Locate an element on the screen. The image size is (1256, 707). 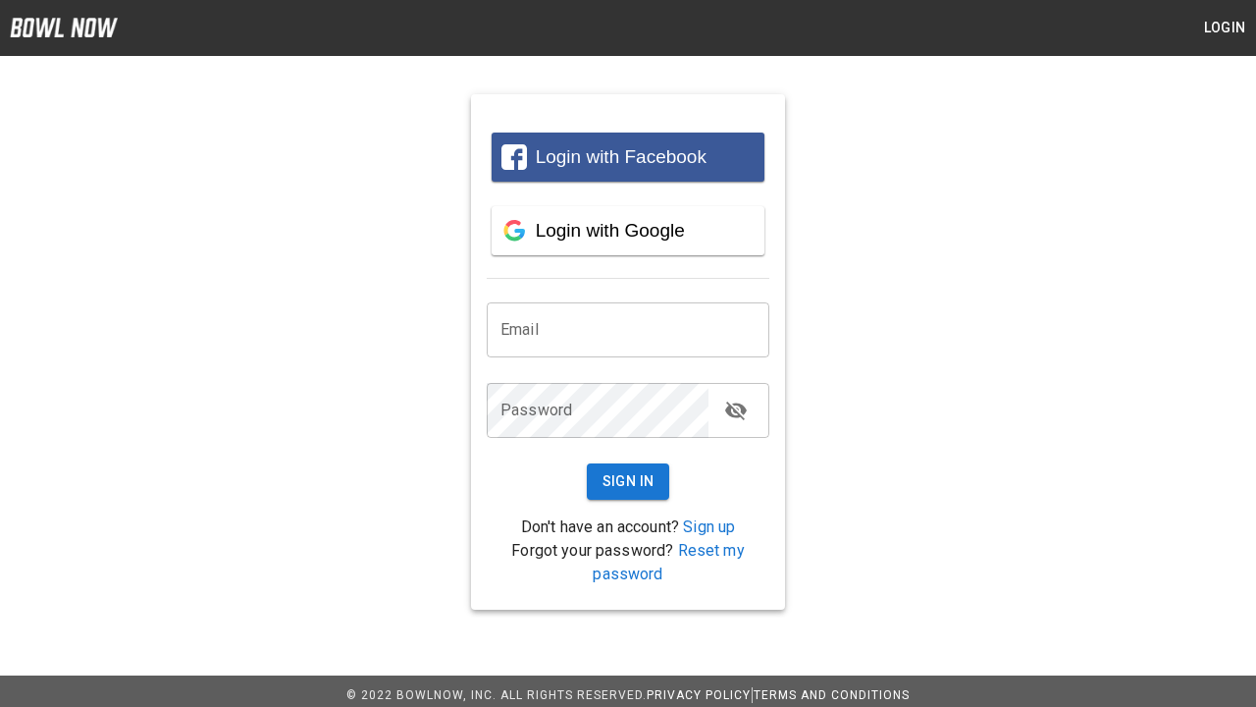
span: © 2022 BowlNow, Inc. All Rights Reserved. is located at coordinates (497, 695).